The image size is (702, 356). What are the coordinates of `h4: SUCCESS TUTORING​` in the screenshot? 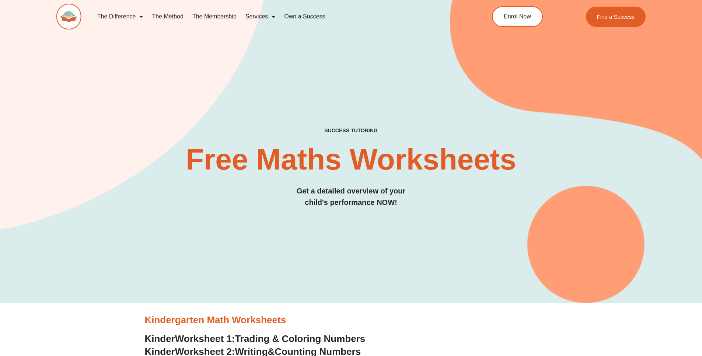 It's located at (351, 130).